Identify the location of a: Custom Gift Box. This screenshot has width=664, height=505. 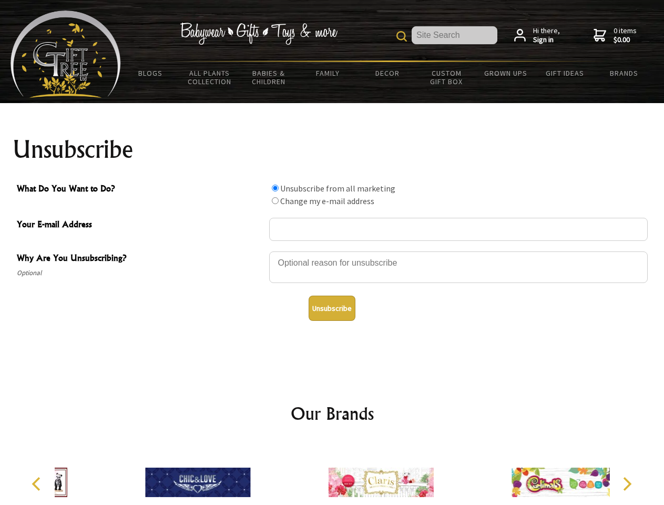
(446, 77).